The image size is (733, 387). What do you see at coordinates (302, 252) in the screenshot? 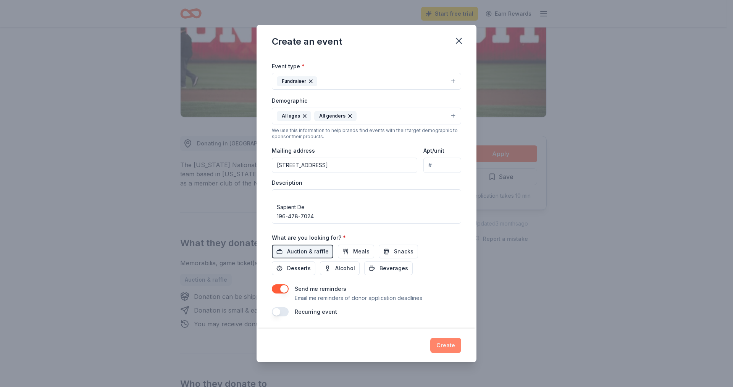
I see `button: Auction & raffle` at bounding box center [302, 252].